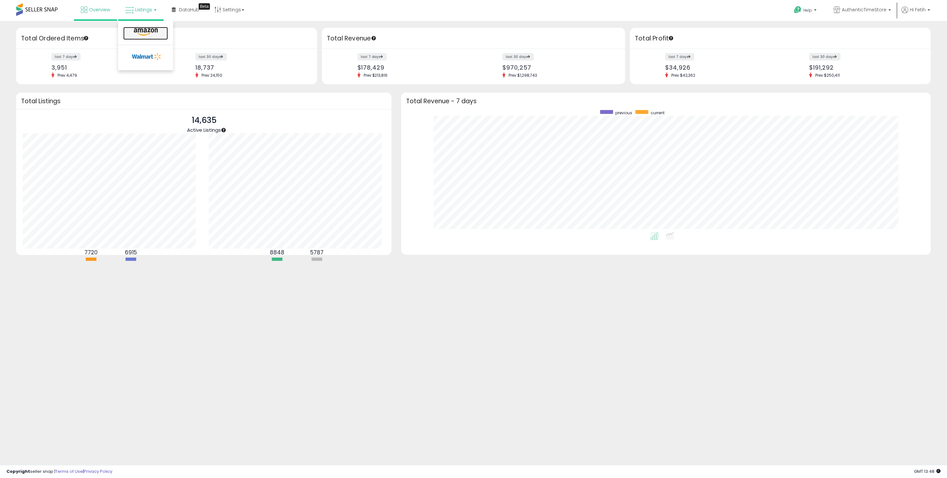 The height and width of the screenshot is (478, 947). What do you see at coordinates (917, 10) in the screenshot?
I see `span: Hi Fetih` at bounding box center [917, 10].